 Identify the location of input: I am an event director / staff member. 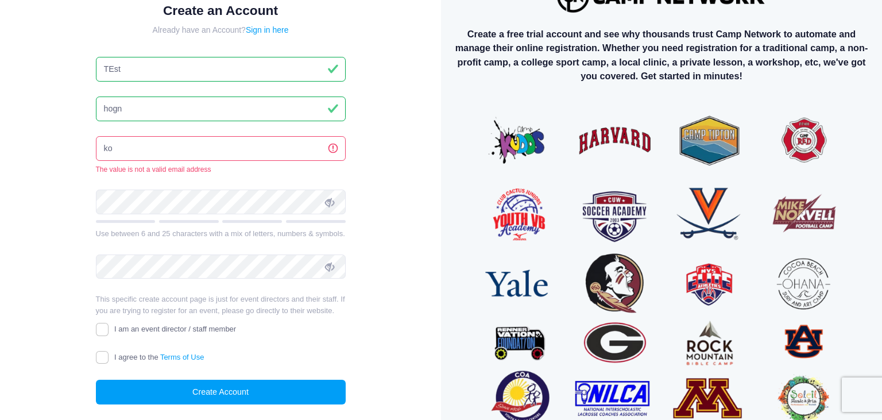
(102, 329).